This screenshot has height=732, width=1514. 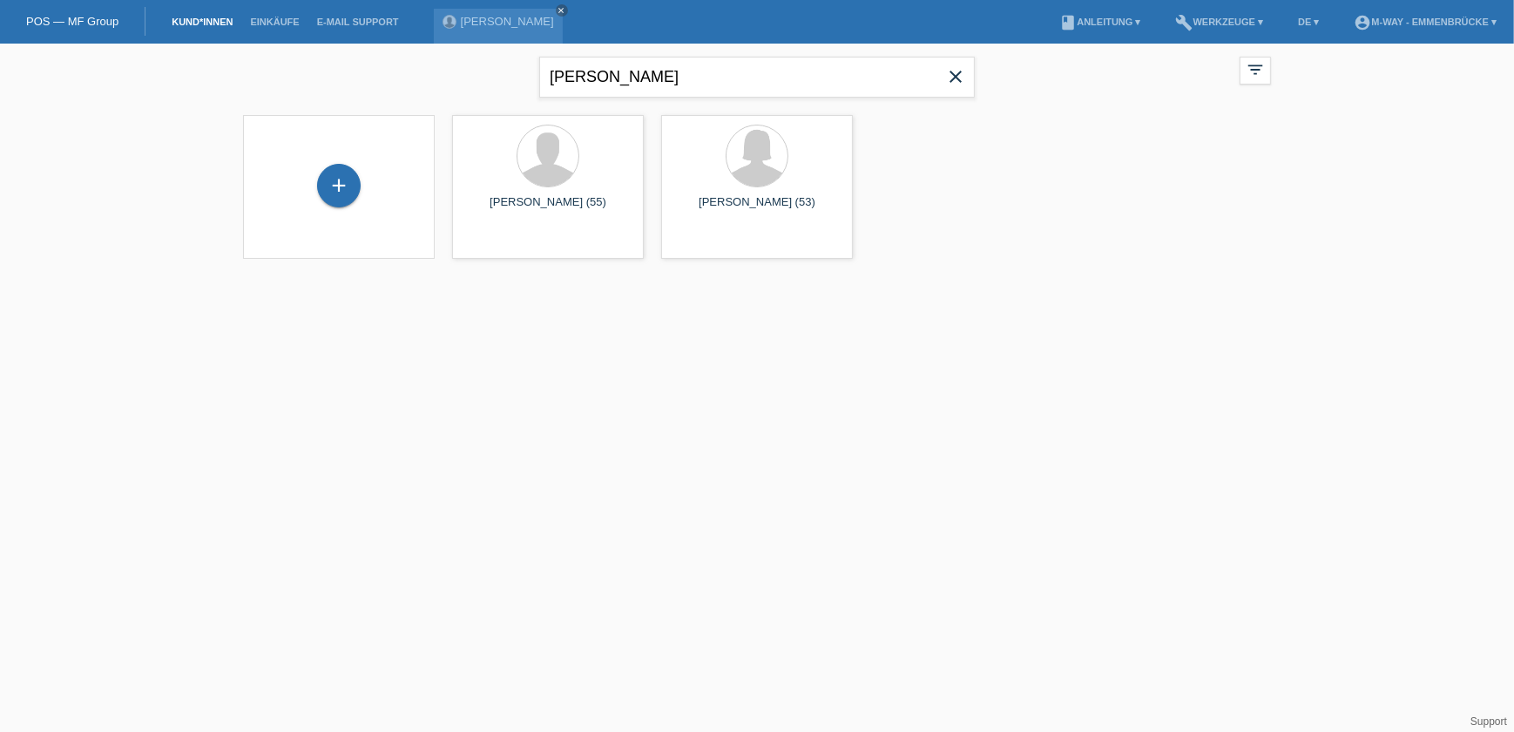 What do you see at coordinates (274, 22) in the screenshot?
I see `a: Einkäufe` at bounding box center [274, 22].